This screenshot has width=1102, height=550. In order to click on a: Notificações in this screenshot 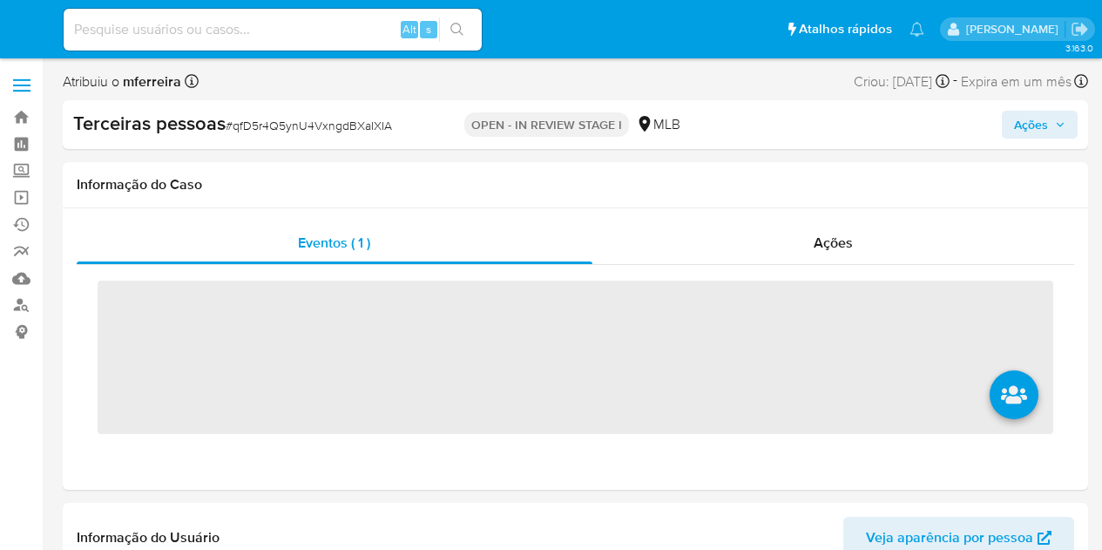, I will do `click(917, 29)`.